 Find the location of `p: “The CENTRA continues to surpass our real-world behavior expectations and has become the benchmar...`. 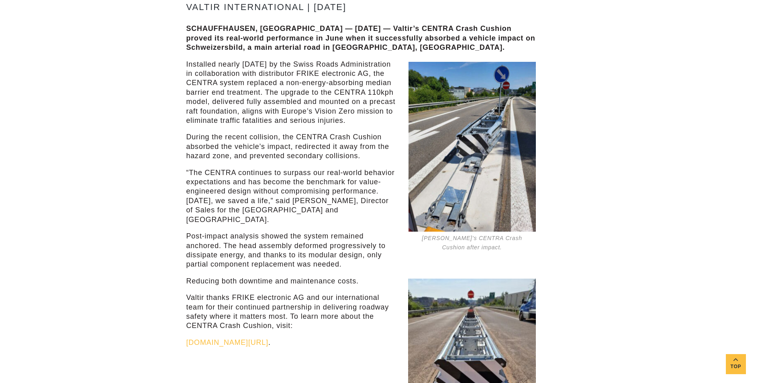

p: “The CENTRA continues to surpass our real-world behavior expectations and has become the benchmar... is located at coordinates (361, 196).